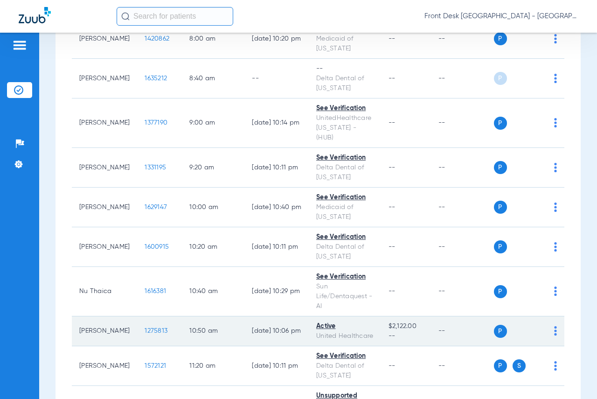  What do you see at coordinates (213, 331) in the screenshot?
I see `td: 10:50 AM` at bounding box center [213, 331].